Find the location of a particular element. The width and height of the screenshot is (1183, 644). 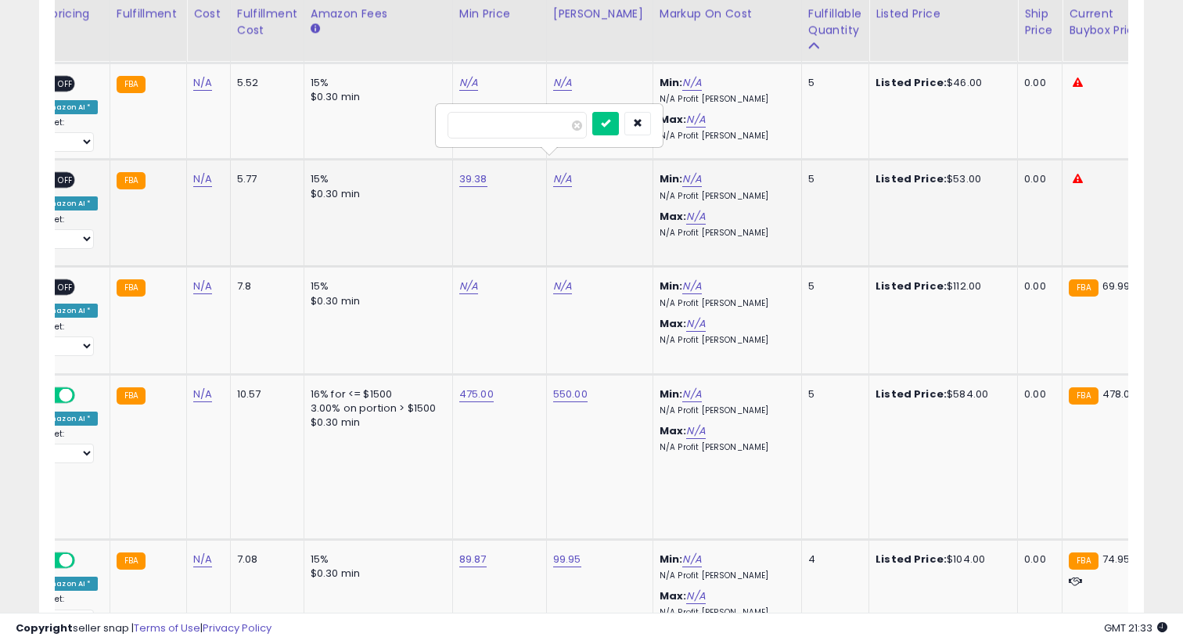

div: Fulfillable Quantity is located at coordinates (835, 22).